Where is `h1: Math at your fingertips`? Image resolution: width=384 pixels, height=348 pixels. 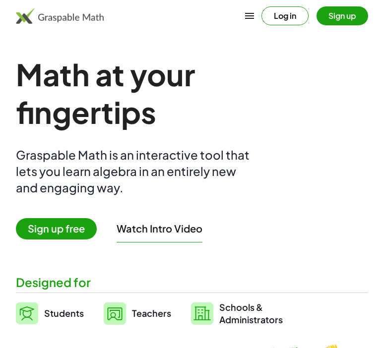 h1: Math at your fingertips is located at coordinates (174, 93).